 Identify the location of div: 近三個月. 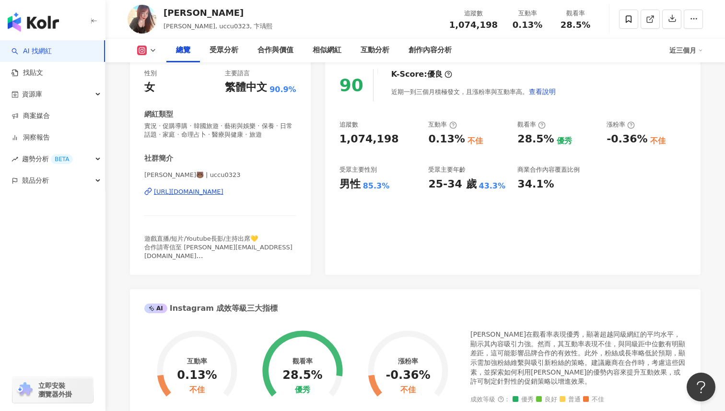
(686, 50).